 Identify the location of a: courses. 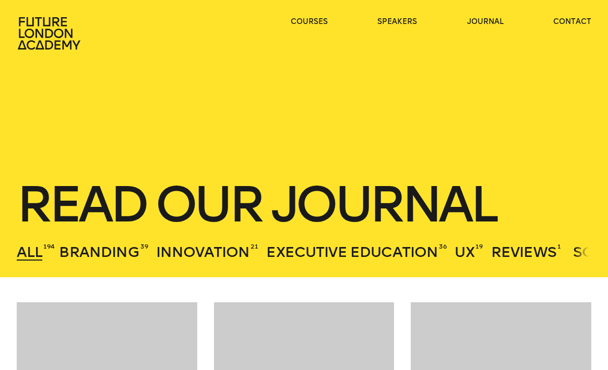
(309, 22).